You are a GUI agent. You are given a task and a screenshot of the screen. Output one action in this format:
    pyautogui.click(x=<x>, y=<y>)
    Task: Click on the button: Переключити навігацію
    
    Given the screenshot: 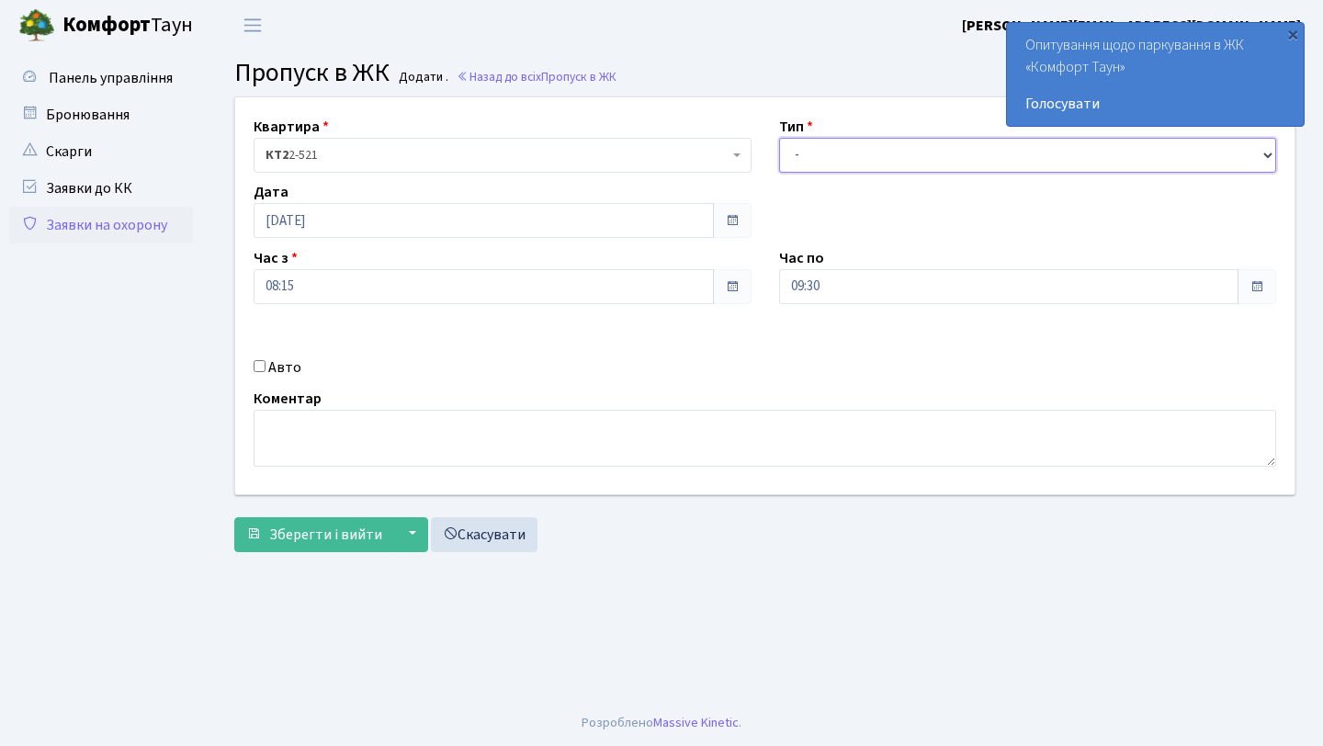 What is the action you would take?
    pyautogui.click(x=253, y=25)
    